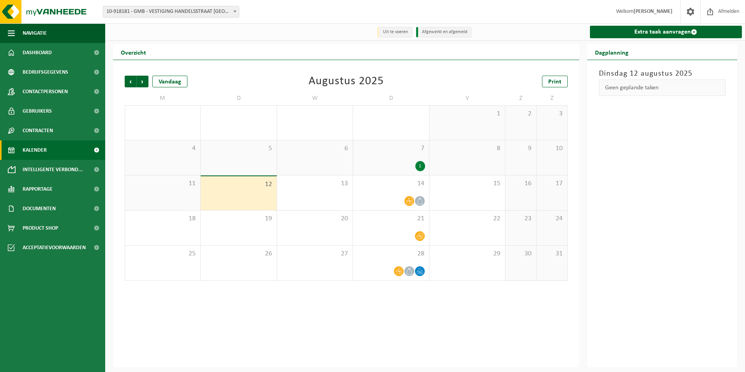 The height and width of the screenshot is (372, 745). I want to click on span: 24, so click(552, 219).